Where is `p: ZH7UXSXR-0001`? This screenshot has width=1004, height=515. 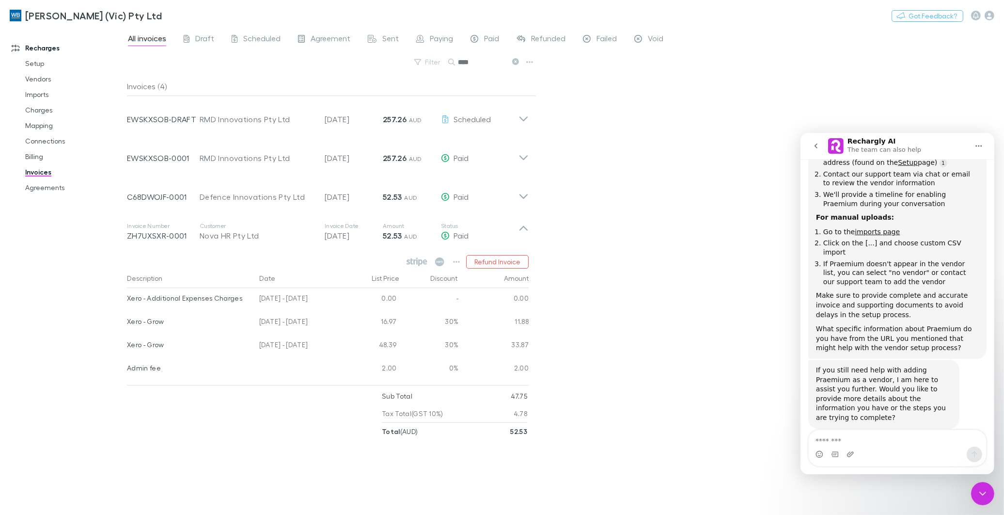
p: ZH7UXSXR-0001 is located at coordinates (163, 236).